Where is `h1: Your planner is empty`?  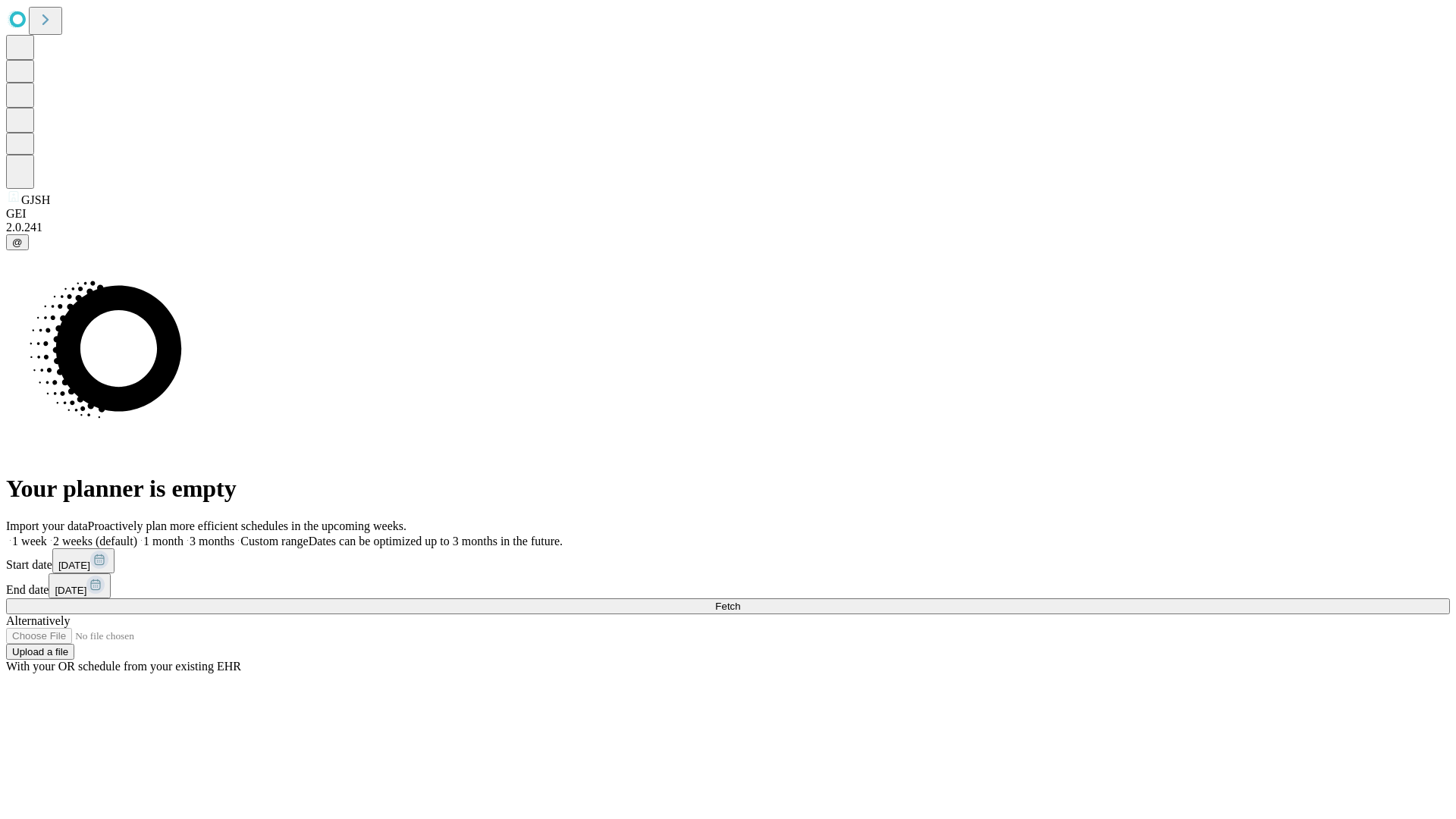 h1: Your planner is empty is located at coordinates (728, 489).